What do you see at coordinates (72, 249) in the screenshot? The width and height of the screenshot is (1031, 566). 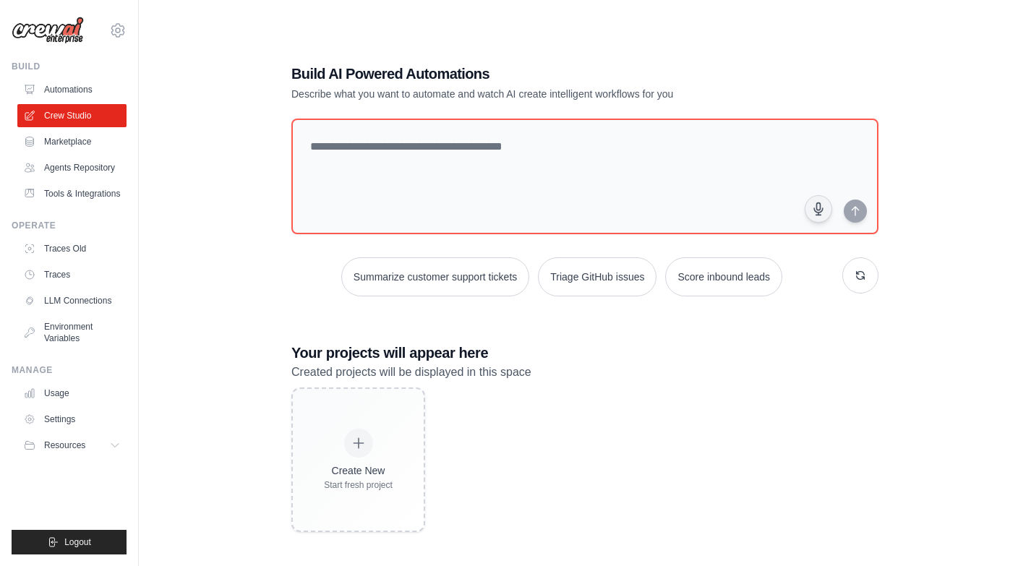 I see `a: Traces Old` at bounding box center [72, 249].